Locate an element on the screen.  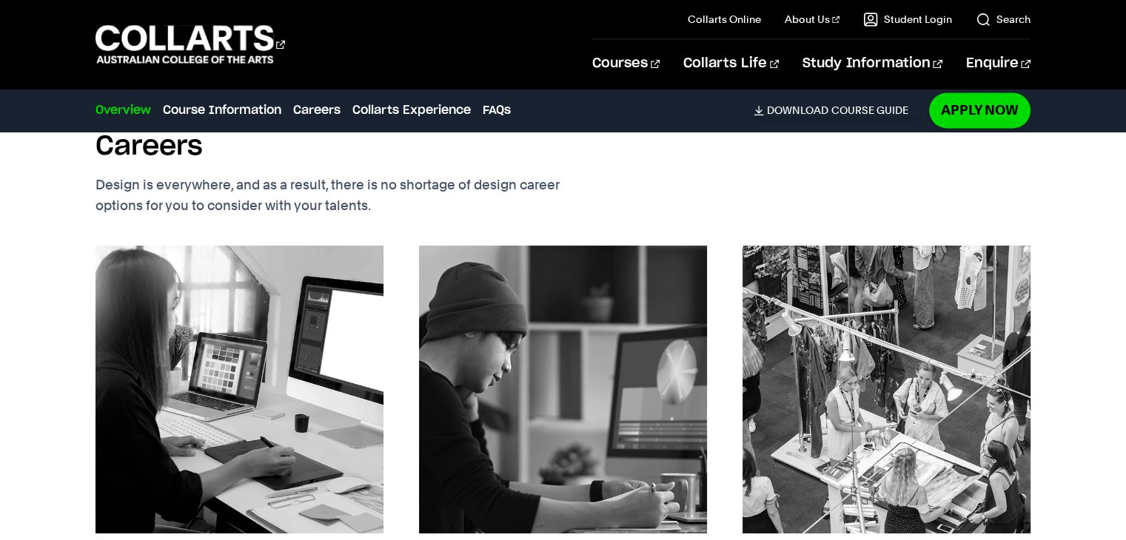
a: Student Login is located at coordinates (907, 19).